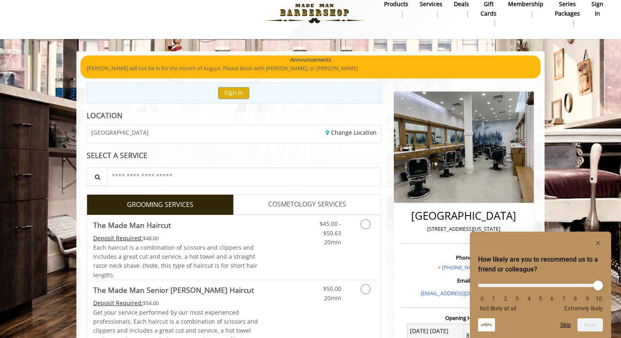 The width and height of the screenshot is (621, 338). What do you see at coordinates (234, 93) in the screenshot?
I see `button: Sign In` at bounding box center [234, 93].